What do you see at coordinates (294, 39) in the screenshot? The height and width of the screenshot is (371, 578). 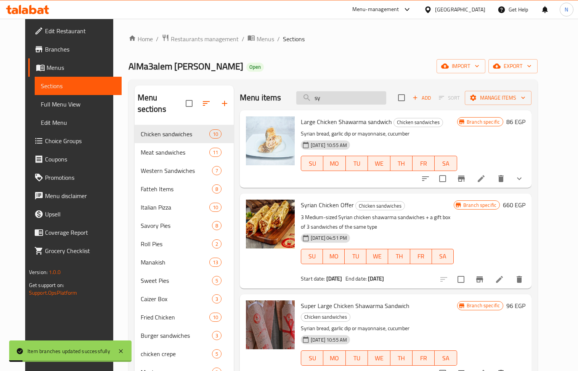 I see `span: Sections` at bounding box center [294, 39].